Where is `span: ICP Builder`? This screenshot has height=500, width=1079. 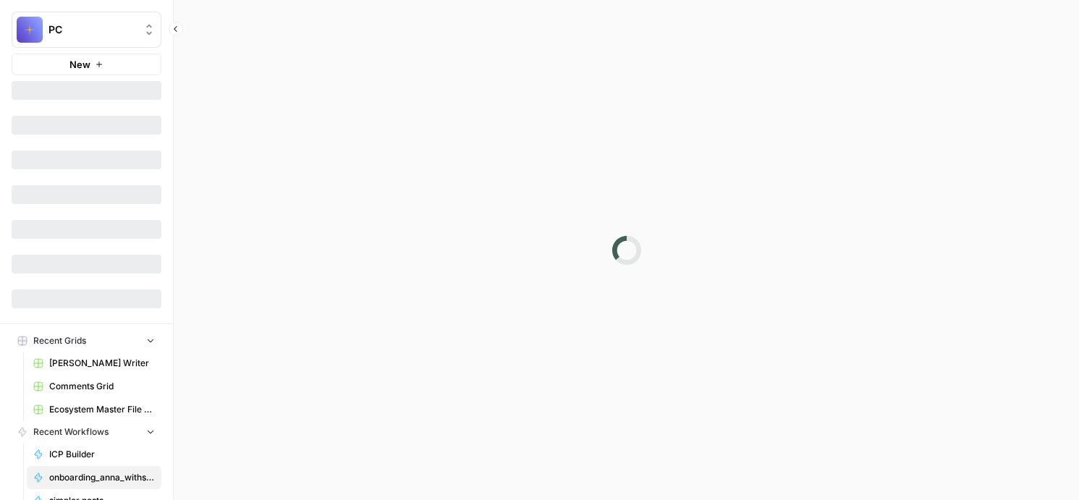
span: ICP Builder is located at coordinates (102, 455).